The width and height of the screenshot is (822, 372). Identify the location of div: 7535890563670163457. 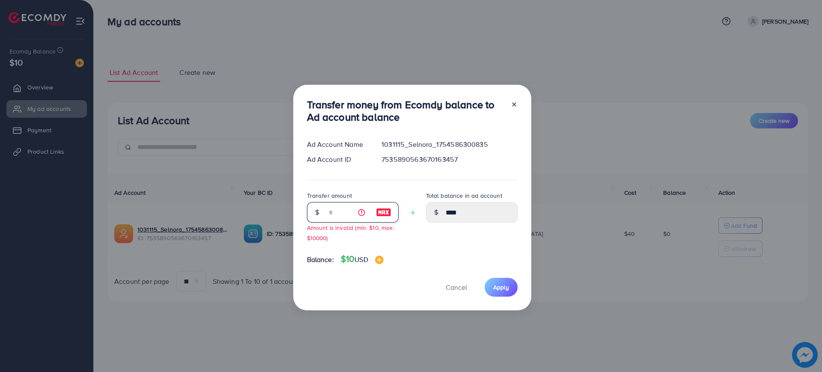
(449, 159).